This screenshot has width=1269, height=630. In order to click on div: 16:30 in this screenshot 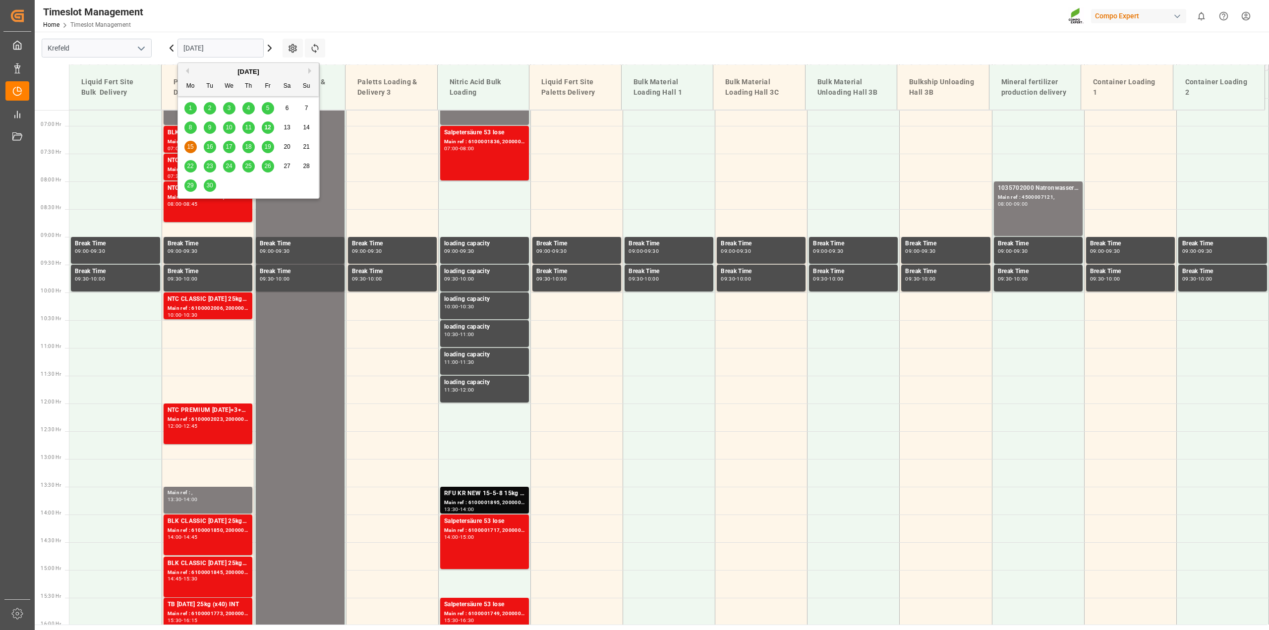, I will do `click(467, 620)`.